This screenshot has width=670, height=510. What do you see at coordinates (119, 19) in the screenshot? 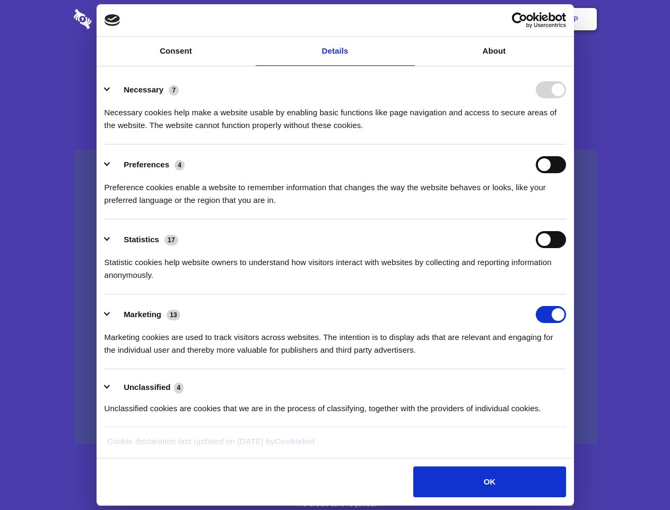
I see `img: logo-wordmark-white-trans-d4663122ce5f474addd5e946df7df03e33cb6a1c49d2221995e7729f52c070b2.svg` at bounding box center [119, 19].